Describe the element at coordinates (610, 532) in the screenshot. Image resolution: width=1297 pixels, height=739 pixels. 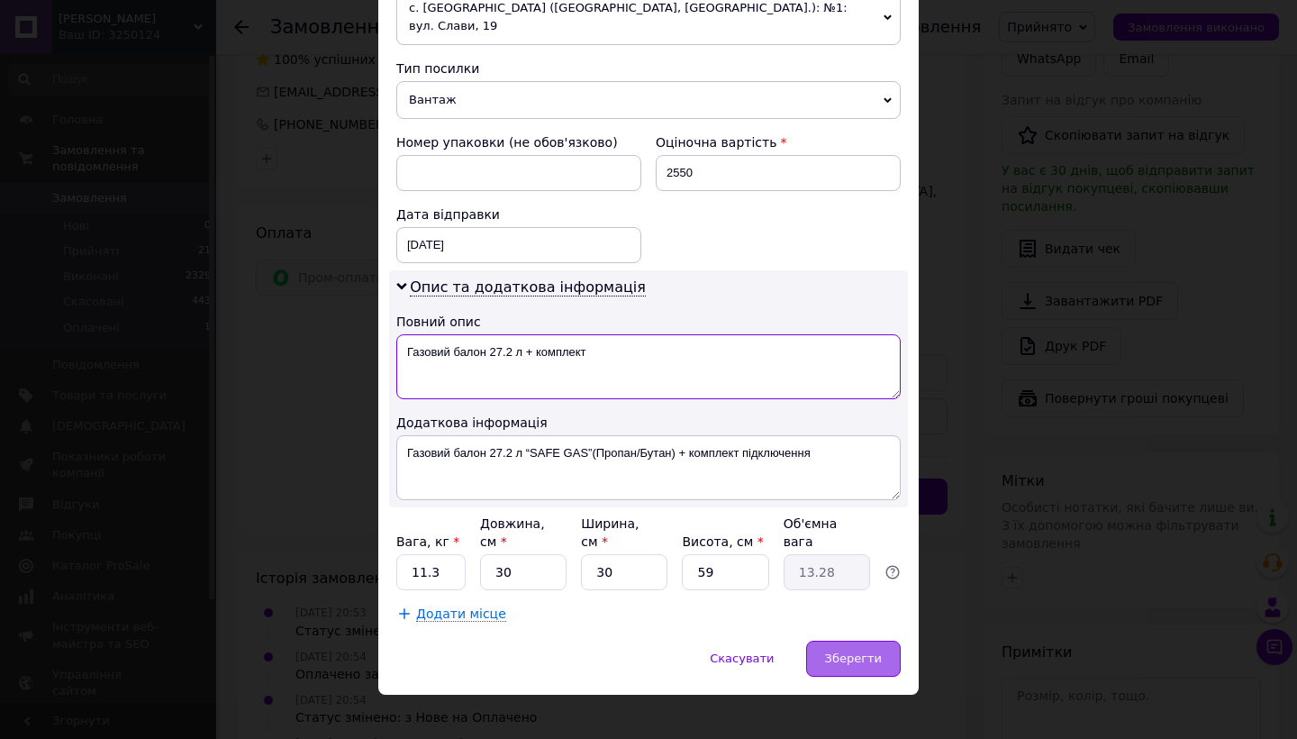
I see `label: Ширина, см` at that location.